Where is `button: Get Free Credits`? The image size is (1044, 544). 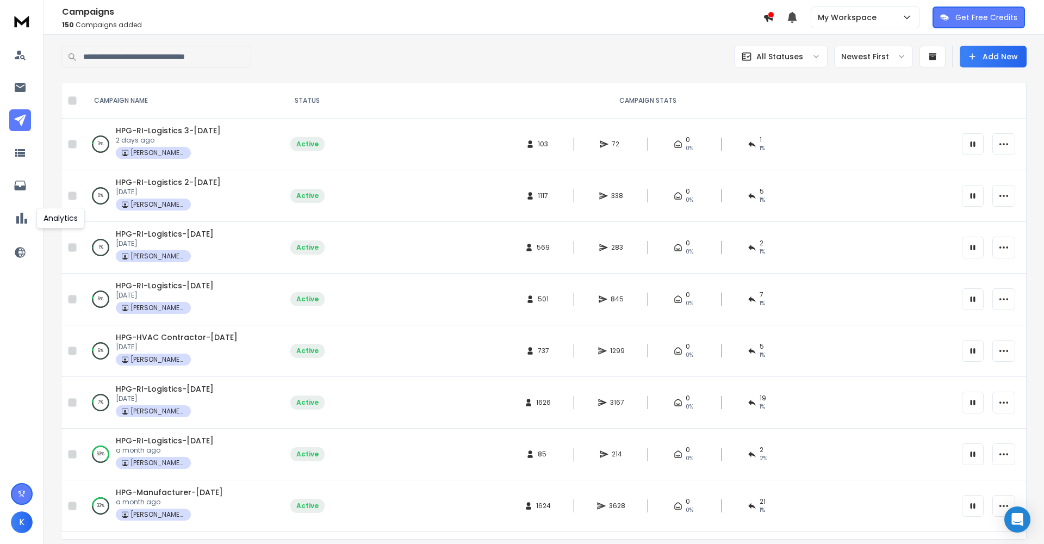 button: Get Free Credits is located at coordinates (979, 17).